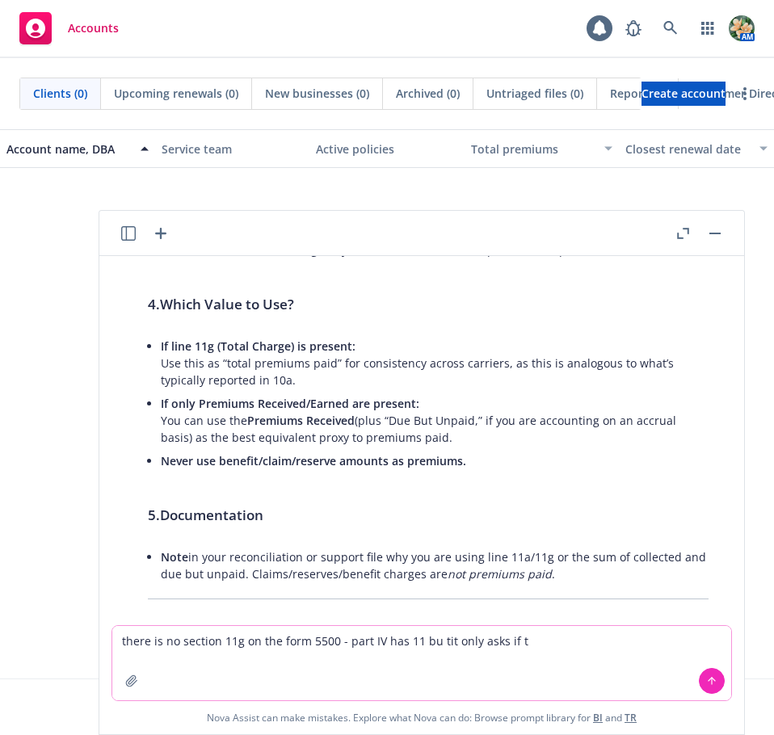 Image resolution: width=774 pixels, height=735 pixels. What do you see at coordinates (535, 93) in the screenshot?
I see `span: Untriaged files (0)` at bounding box center [535, 93].